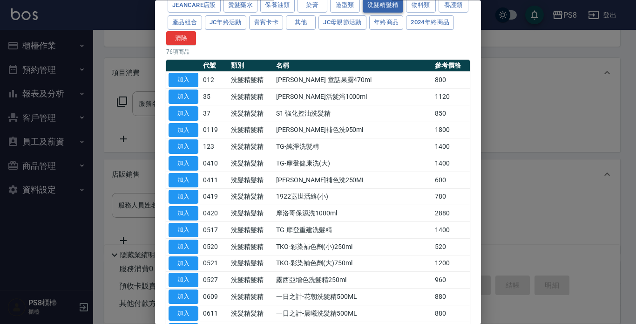 This screenshot has height=324, width=636. Describe the element at coordinates (353, 297) in the screenshot. I see `td: 一日之計-花朝洗髮精500ML` at that location.